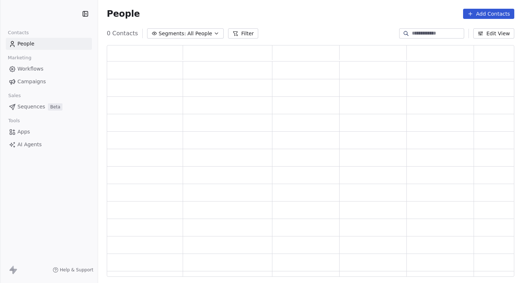 Image resolution: width=523 pixels, height=283 pixels. What do you see at coordinates (243, 33) in the screenshot?
I see `button: Filter` at bounding box center [243, 33].